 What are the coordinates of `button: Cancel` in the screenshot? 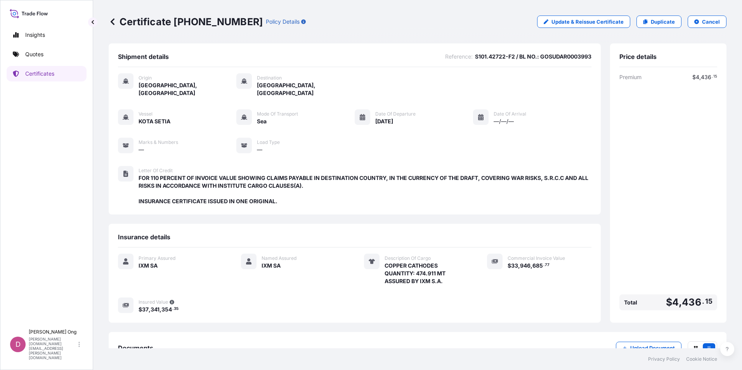 It's located at (707, 22).